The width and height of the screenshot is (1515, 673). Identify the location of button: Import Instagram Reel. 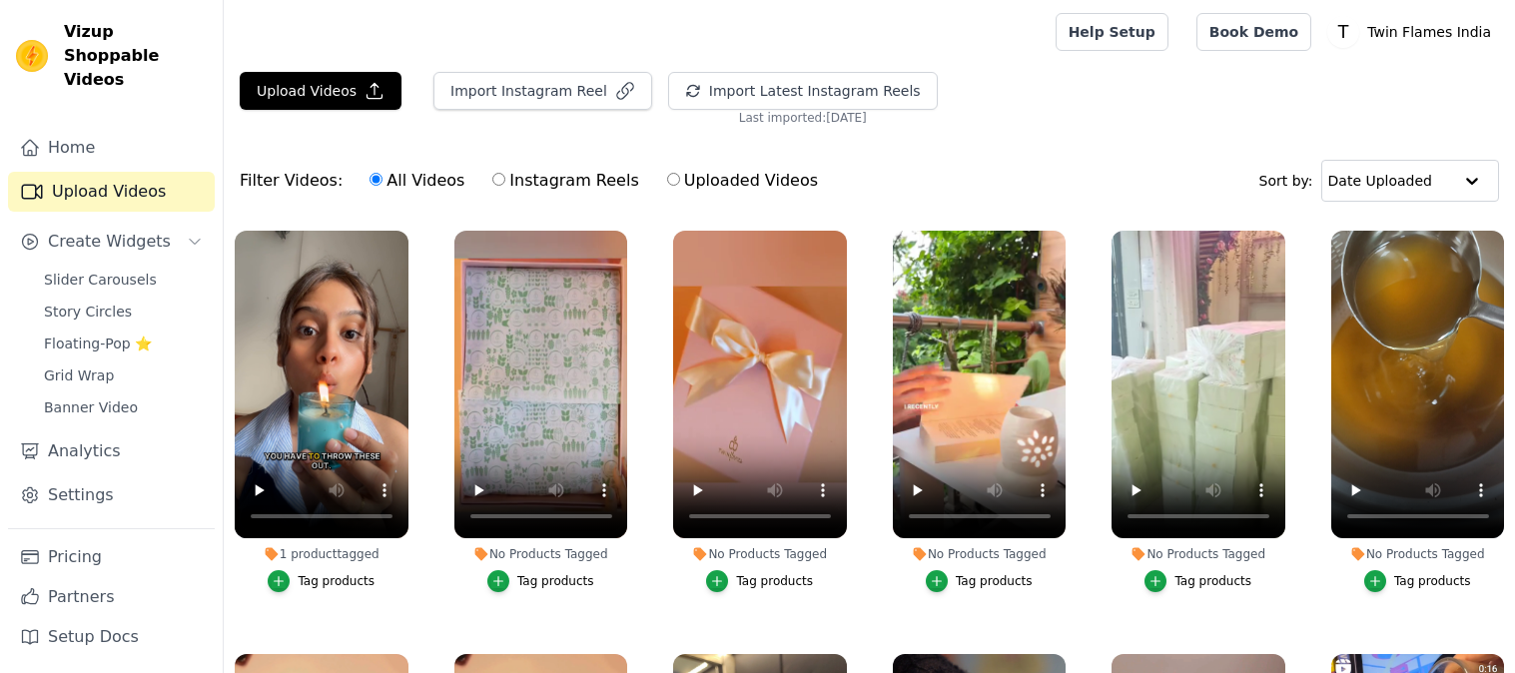
(542, 91).